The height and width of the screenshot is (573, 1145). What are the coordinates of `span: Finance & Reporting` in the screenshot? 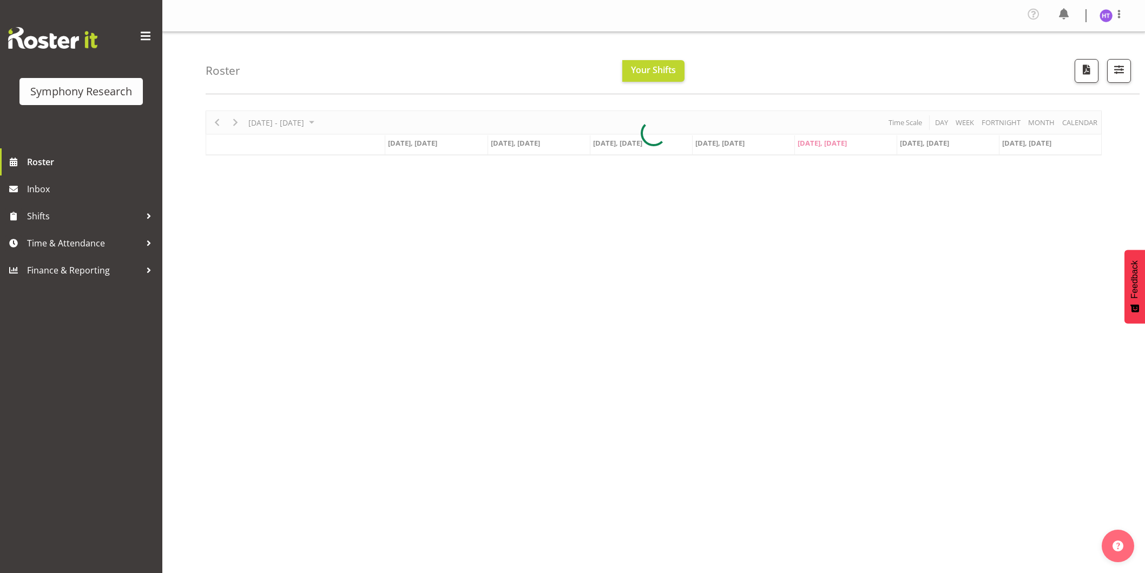 It's located at (84, 270).